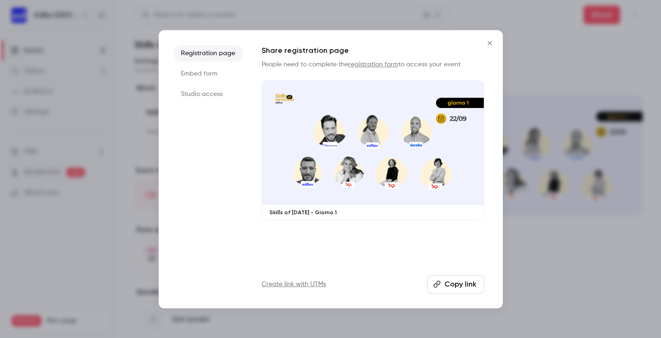  Describe the element at coordinates (208, 74) in the screenshot. I see `li: Embed form` at that location.